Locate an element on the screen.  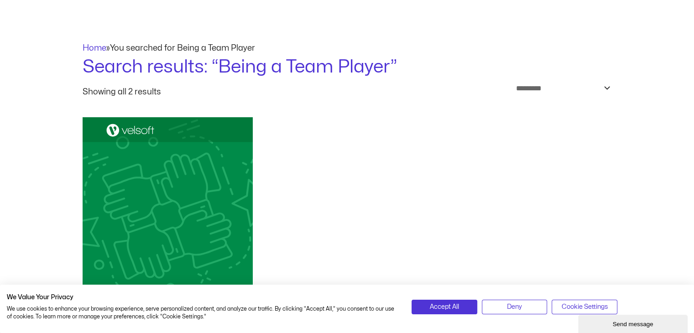
button: Adjust cookie preferences is located at coordinates (584, 307).